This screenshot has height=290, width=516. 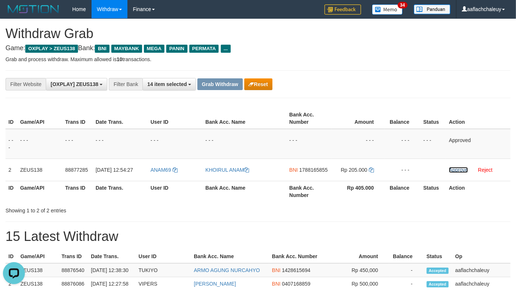 I want to click on a: Reject, so click(x=485, y=170).